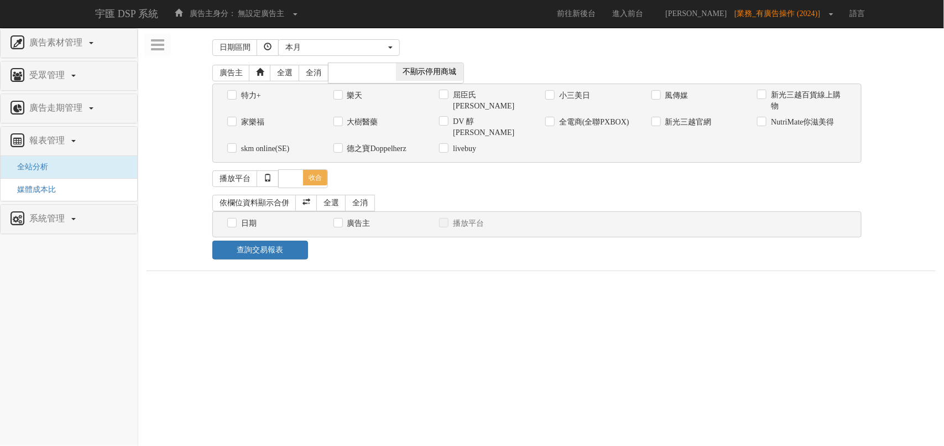 The image size is (944, 446). I want to click on label: 全電商(全聯PXBOX), so click(593, 122).